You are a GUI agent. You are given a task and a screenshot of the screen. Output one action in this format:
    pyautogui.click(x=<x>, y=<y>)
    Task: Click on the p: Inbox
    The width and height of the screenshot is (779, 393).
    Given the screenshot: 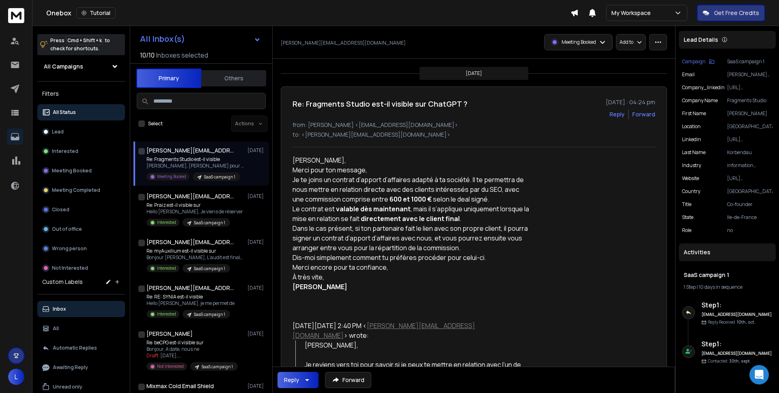 What is the action you would take?
    pyautogui.click(x=59, y=309)
    